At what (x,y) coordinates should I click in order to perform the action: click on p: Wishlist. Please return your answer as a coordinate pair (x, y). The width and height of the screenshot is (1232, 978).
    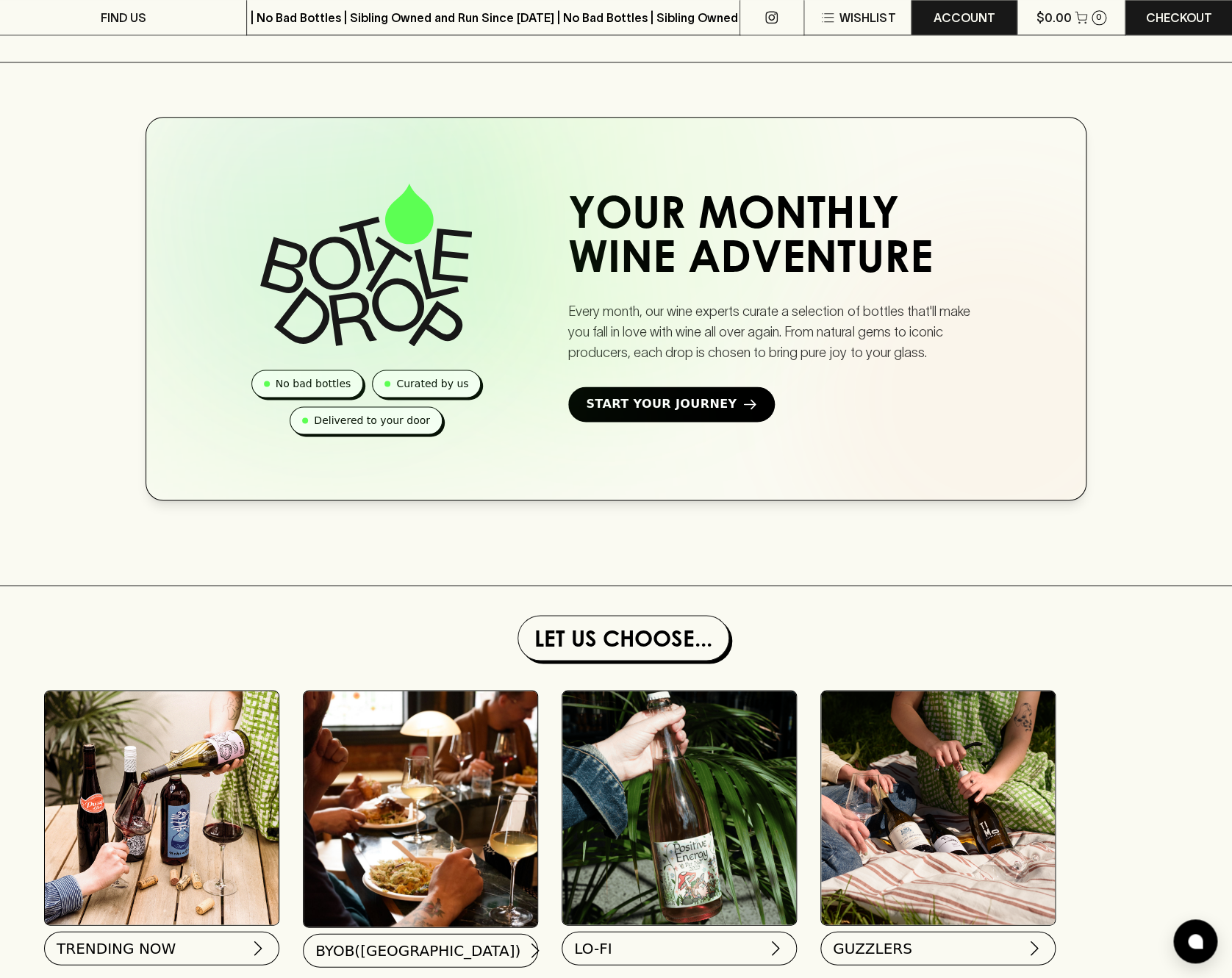
    Looking at the image, I should click on (867, 18).